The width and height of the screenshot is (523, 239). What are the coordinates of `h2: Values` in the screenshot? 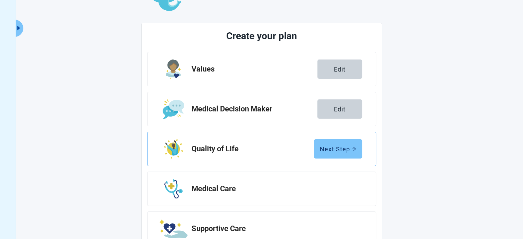 It's located at (254, 69).